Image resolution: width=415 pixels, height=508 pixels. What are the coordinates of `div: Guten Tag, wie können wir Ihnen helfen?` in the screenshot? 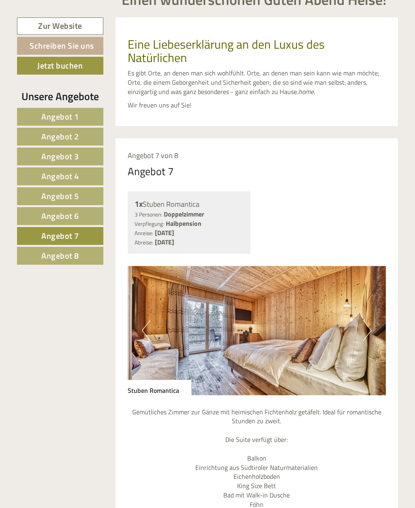 It's located at (68, 34).